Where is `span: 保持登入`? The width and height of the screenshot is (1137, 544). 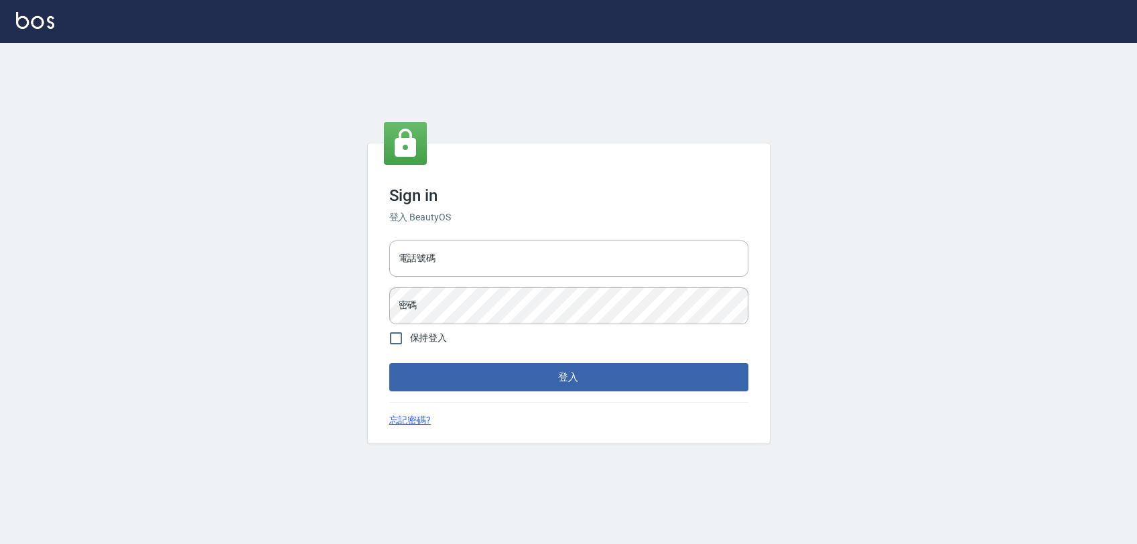
span: 保持登入 is located at coordinates (429, 338).